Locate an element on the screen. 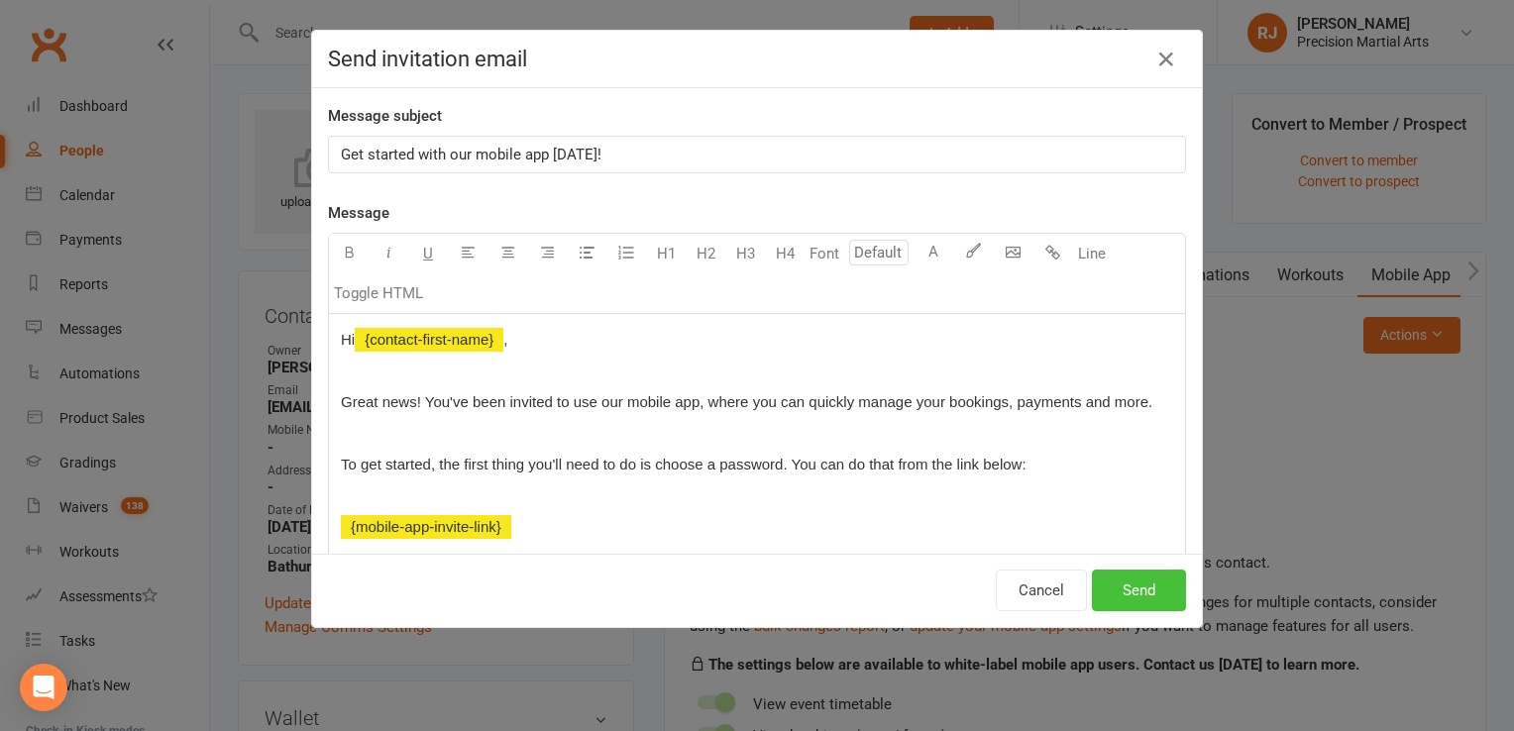 This screenshot has height=731, width=1514. button: Cancel is located at coordinates (1041, 590).